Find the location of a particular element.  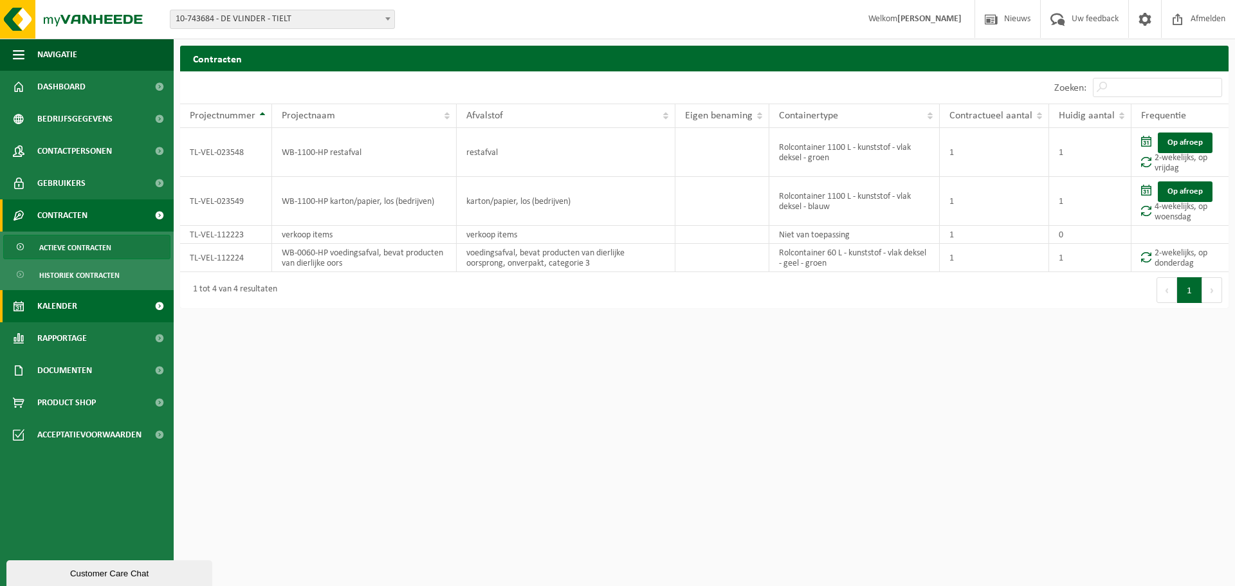

span: Projectnaam is located at coordinates (308, 116).